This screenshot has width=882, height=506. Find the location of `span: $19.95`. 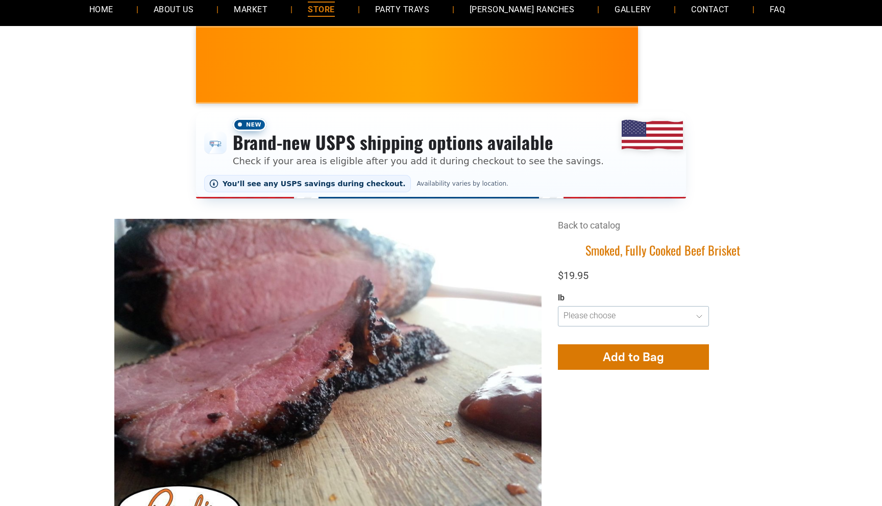

span: $19.95 is located at coordinates (573, 276).